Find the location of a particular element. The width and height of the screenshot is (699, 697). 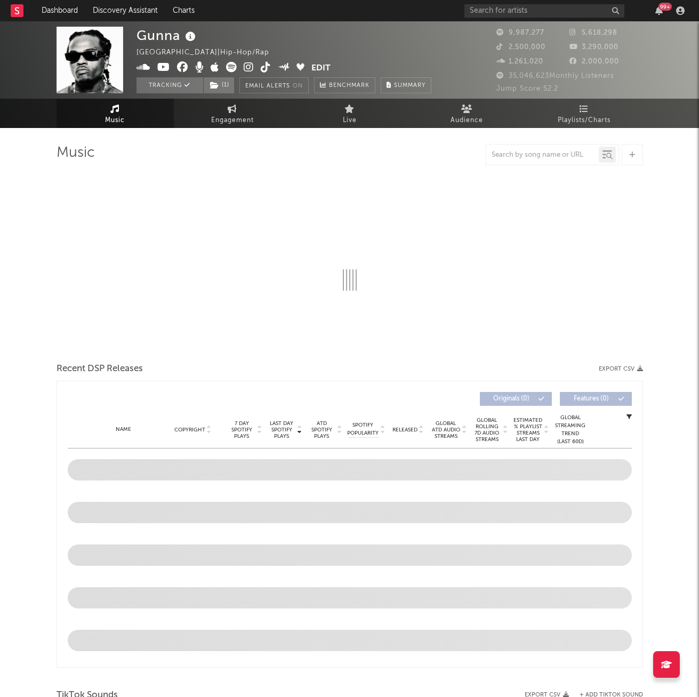

span: Audience is located at coordinates (466, 120).